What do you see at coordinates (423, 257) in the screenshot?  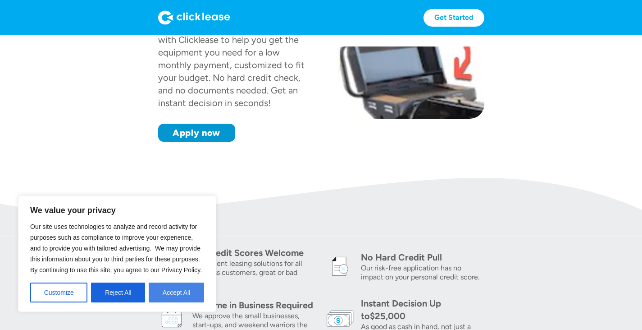 I see `div: No Hard Credit Pull` at bounding box center [423, 257].